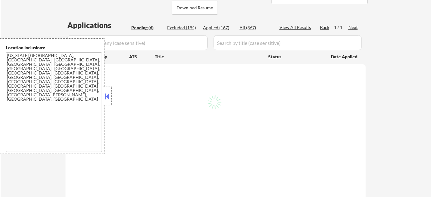  What do you see at coordinates (183, 28) in the screenshot?
I see `div: Excluded (194)` at bounding box center [183, 28].